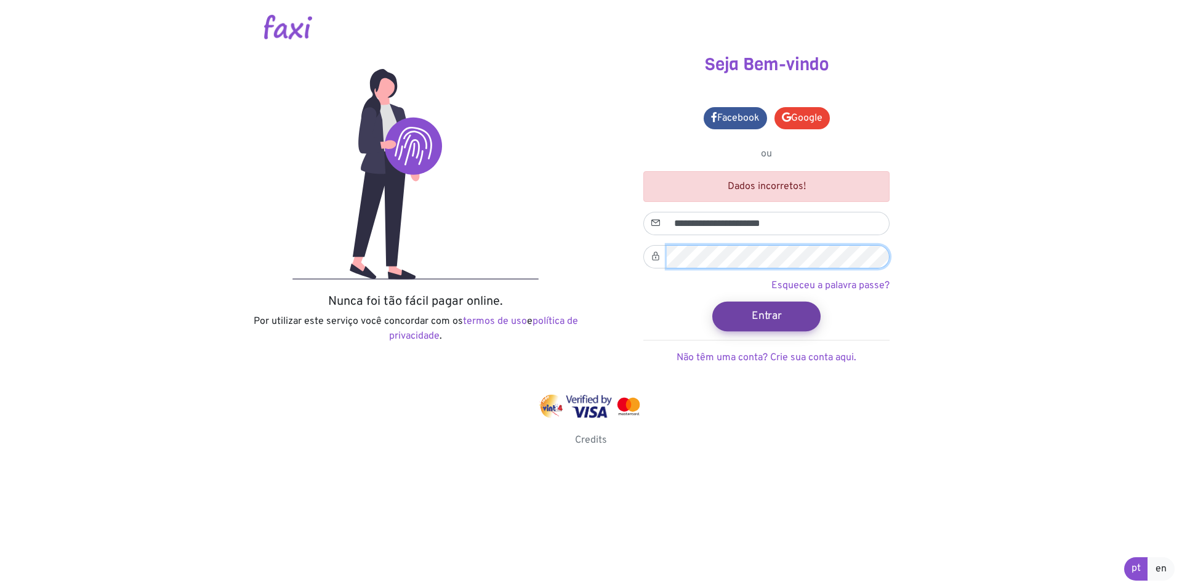 The image size is (1182, 588). I want to click on a: en, so click(1161, 569).